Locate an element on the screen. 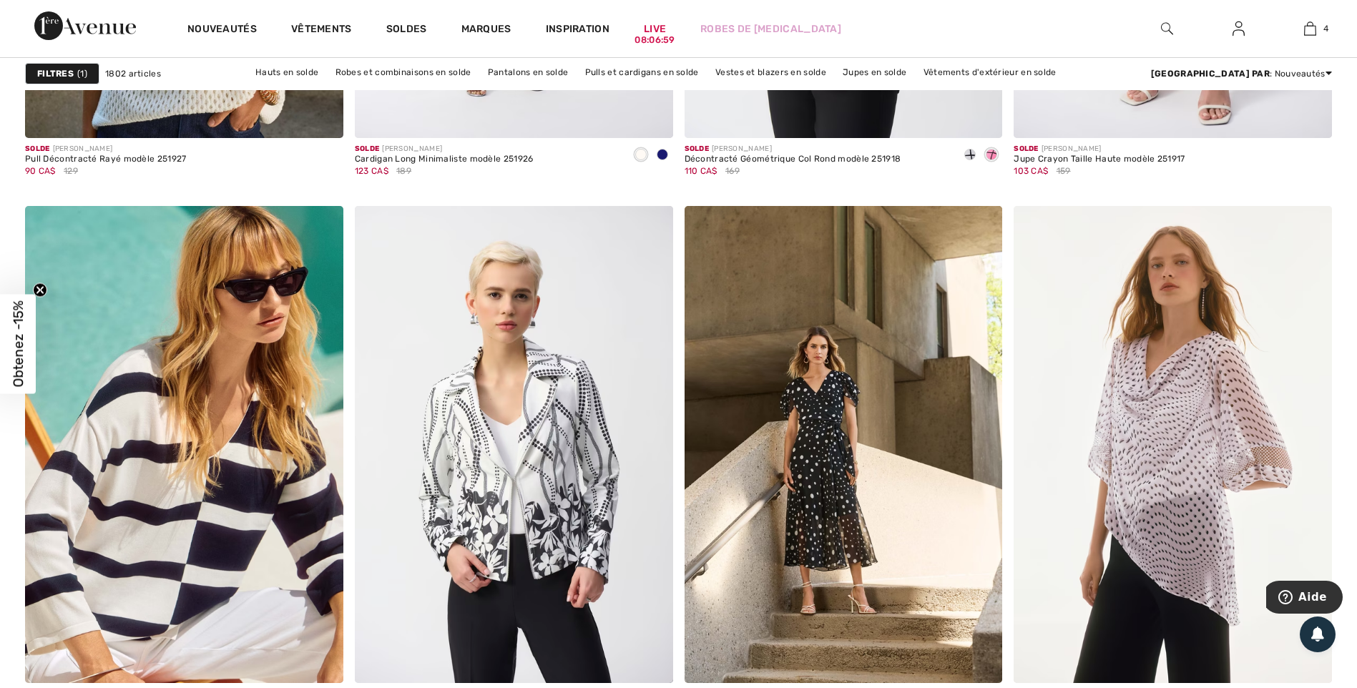  strong: Filtres is located at coordinates (55, 74).